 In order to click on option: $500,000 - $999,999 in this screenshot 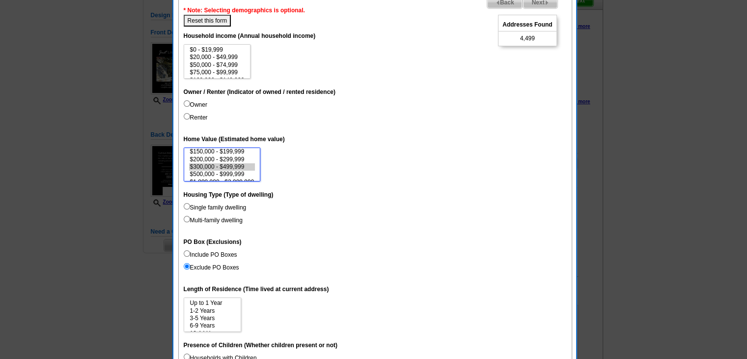, I will do `click(222, 174)`.